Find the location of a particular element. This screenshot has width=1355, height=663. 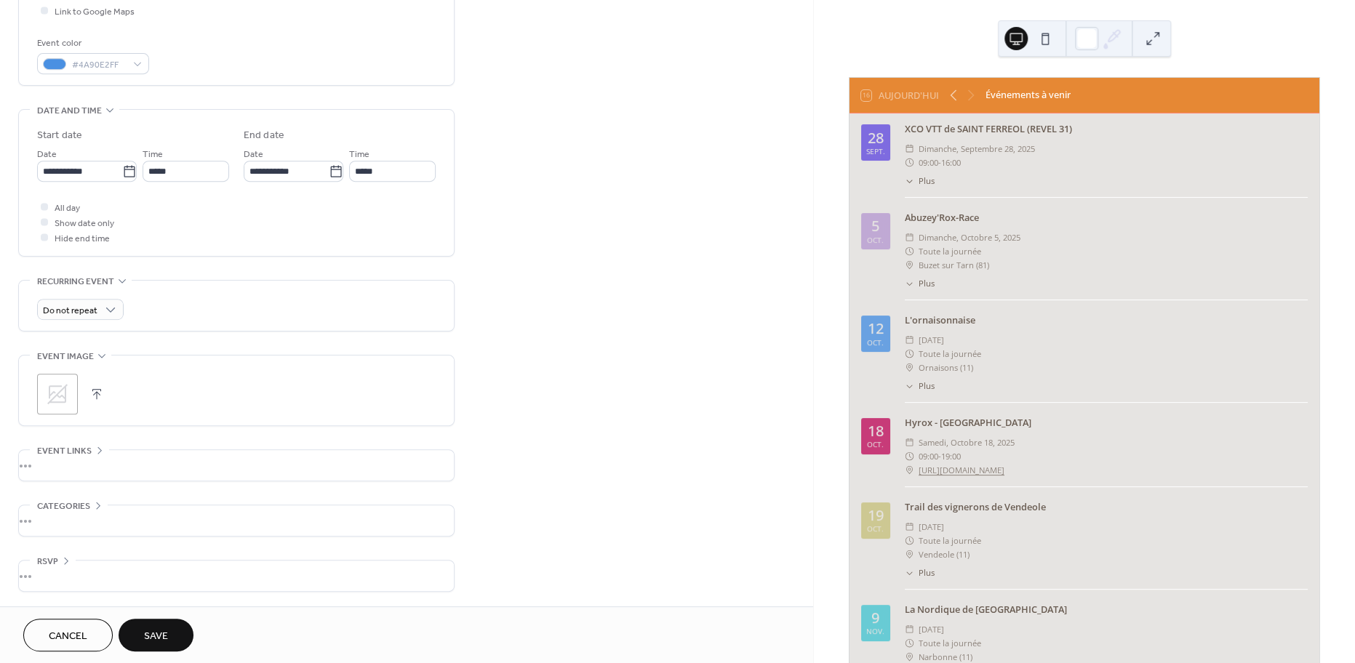

span: Date and time is located at coordinates (69, 111).